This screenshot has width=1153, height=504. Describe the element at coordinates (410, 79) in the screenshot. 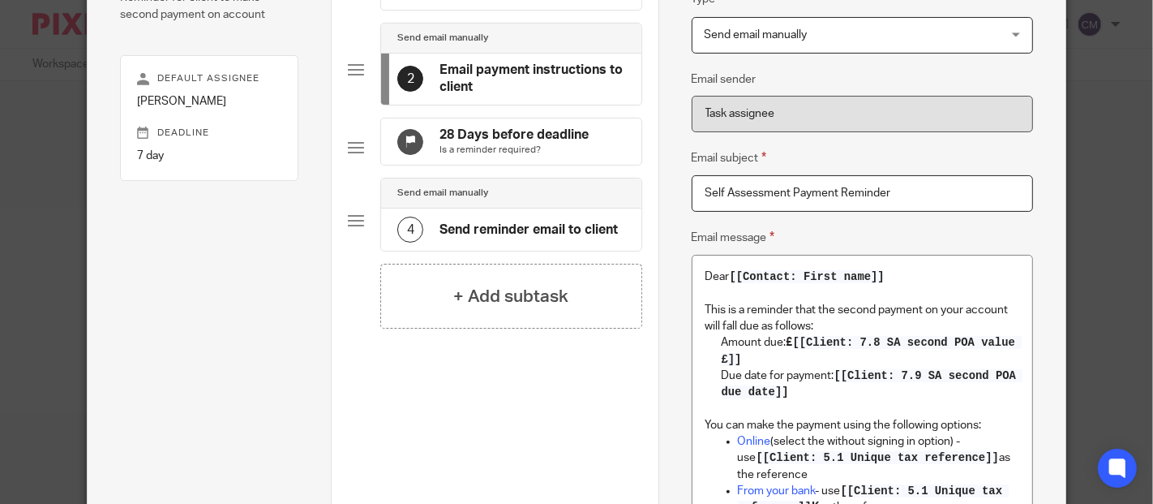

I see `div: 2` at that location.